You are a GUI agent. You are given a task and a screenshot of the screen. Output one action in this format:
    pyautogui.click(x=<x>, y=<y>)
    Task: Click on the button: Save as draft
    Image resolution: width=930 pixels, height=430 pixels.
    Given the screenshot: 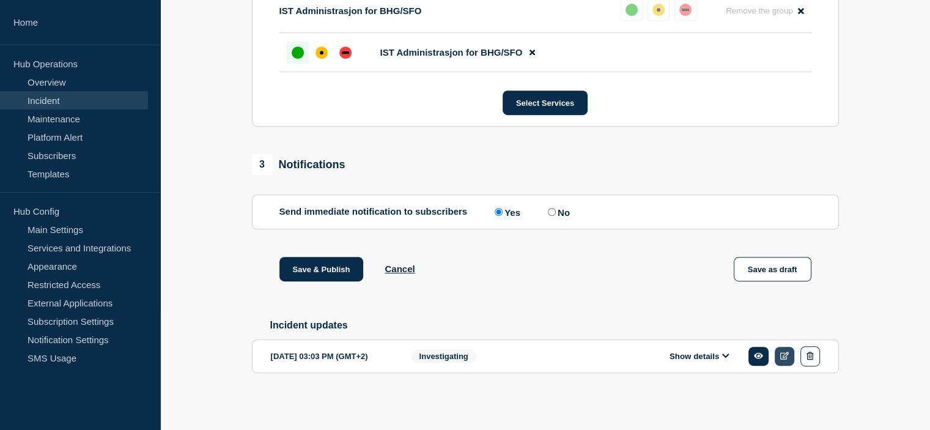 What is the action you would take?
    pyautogui.click(x=773, y=269)
    